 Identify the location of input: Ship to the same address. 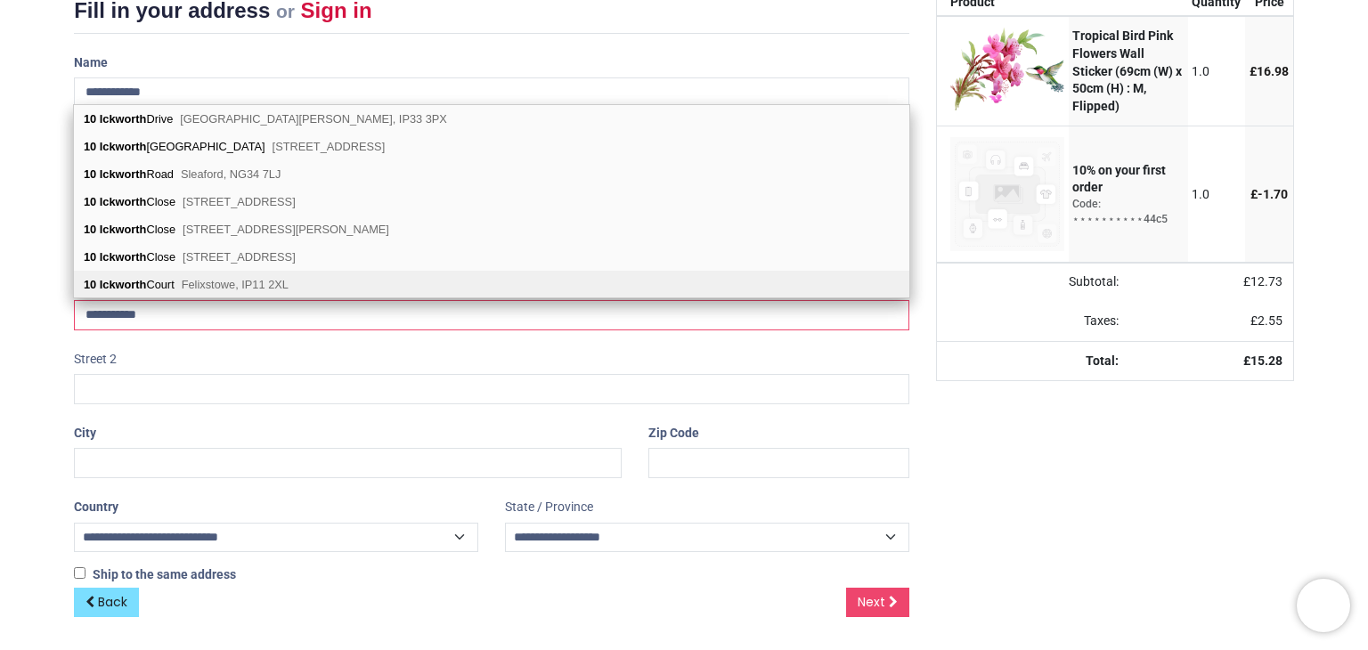
(79, 573).